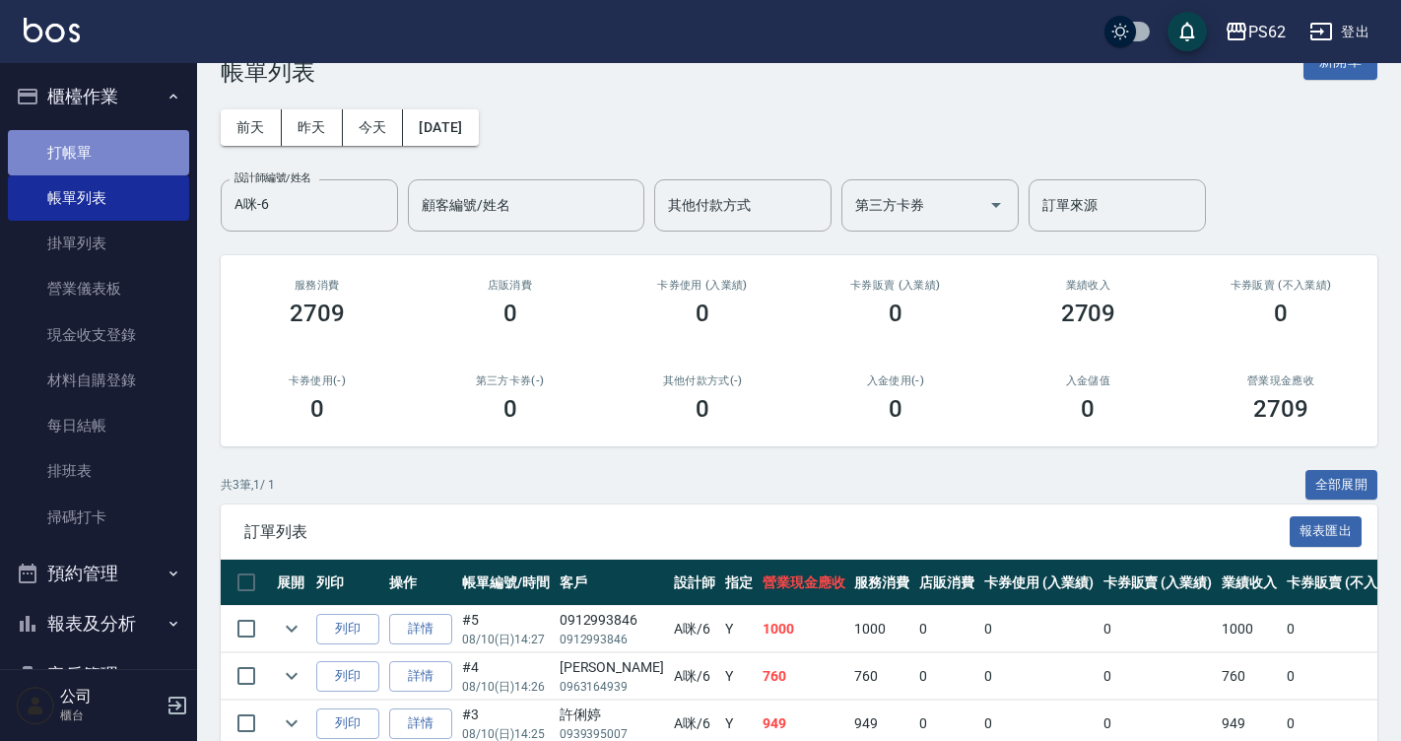 The height and width of the screenshot is (741, 1401). Describe the element at coordinates (421, 582) in the screenshot. I see `th: 操作` at that location.